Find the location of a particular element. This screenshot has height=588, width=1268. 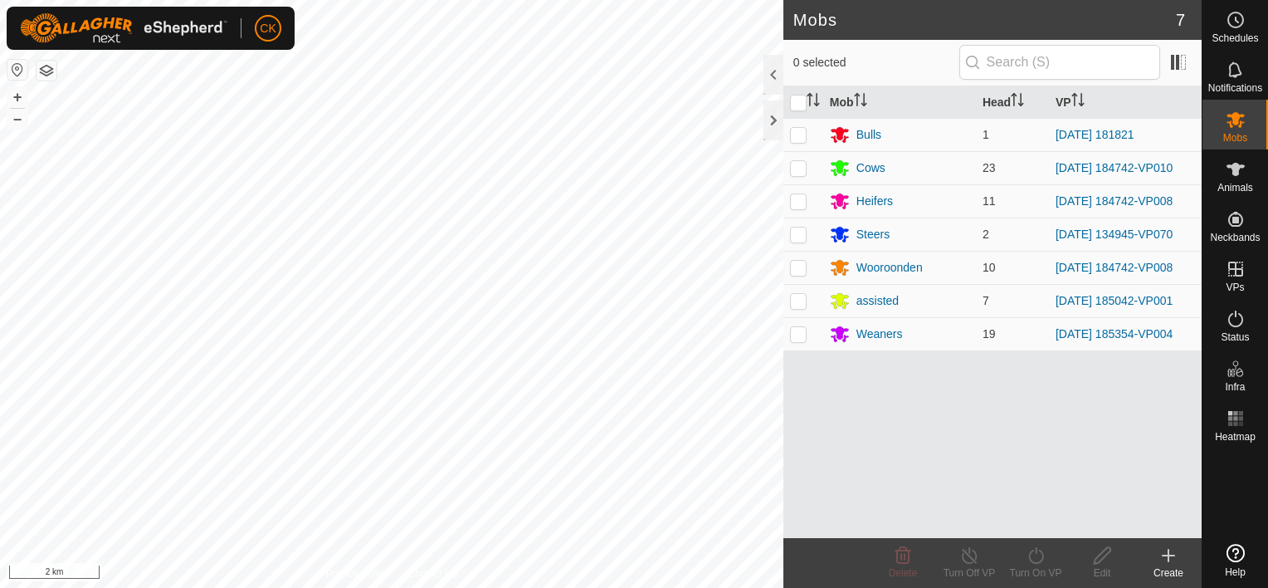

img: Gallagher Logo is located at coordinates (124, 28).